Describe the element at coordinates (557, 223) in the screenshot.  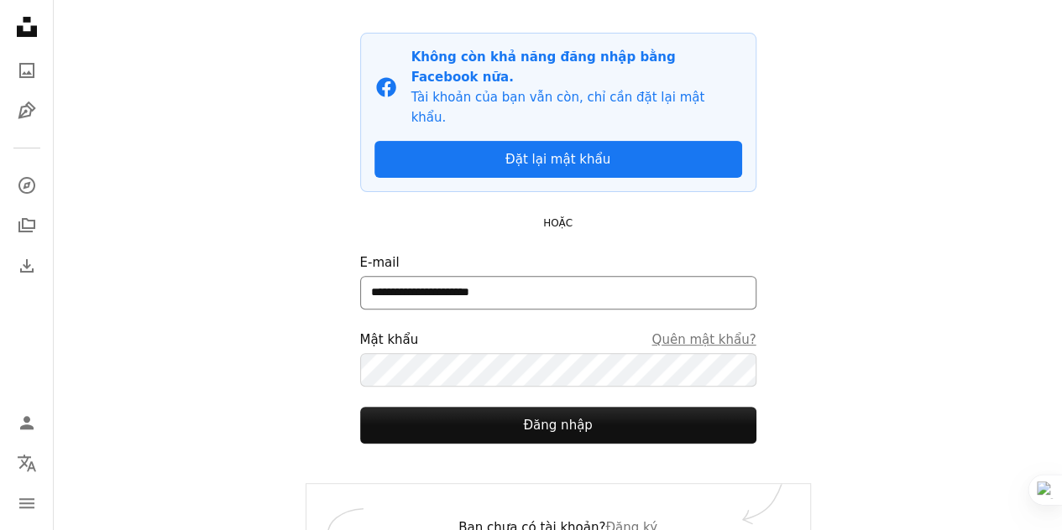
I see `font: HOẶC` at that location.